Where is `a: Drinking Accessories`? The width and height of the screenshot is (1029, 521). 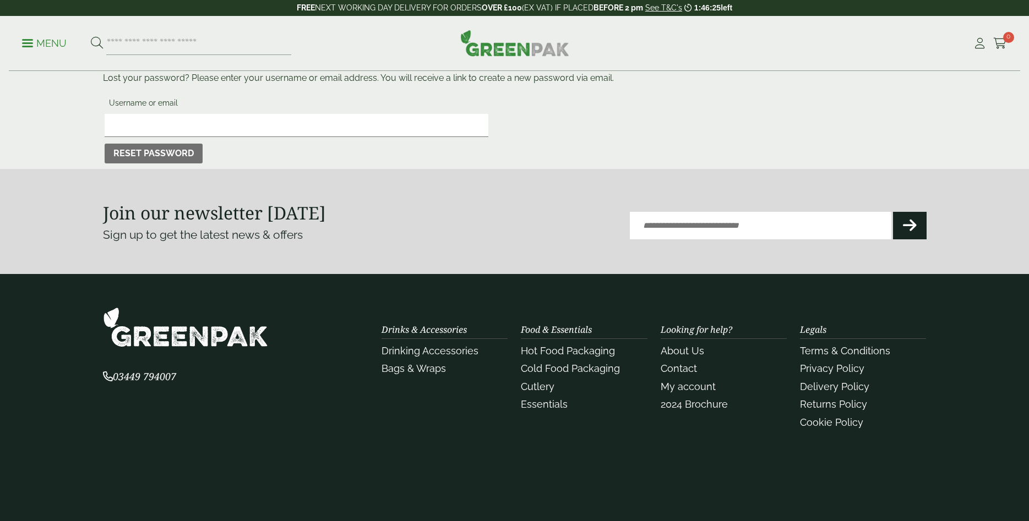
a: Drinking Accessories is located at coordinates (430, 351).